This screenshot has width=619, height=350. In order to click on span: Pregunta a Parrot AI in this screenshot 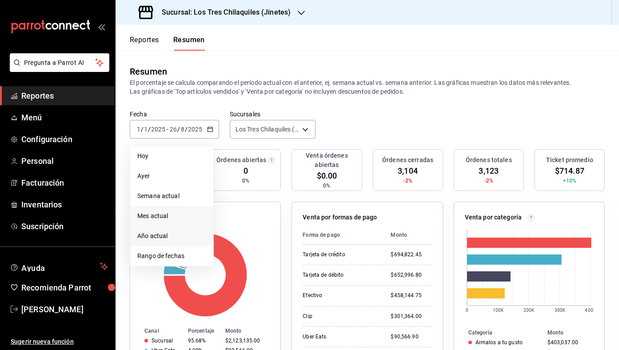, I will do `click(60, 63)`.